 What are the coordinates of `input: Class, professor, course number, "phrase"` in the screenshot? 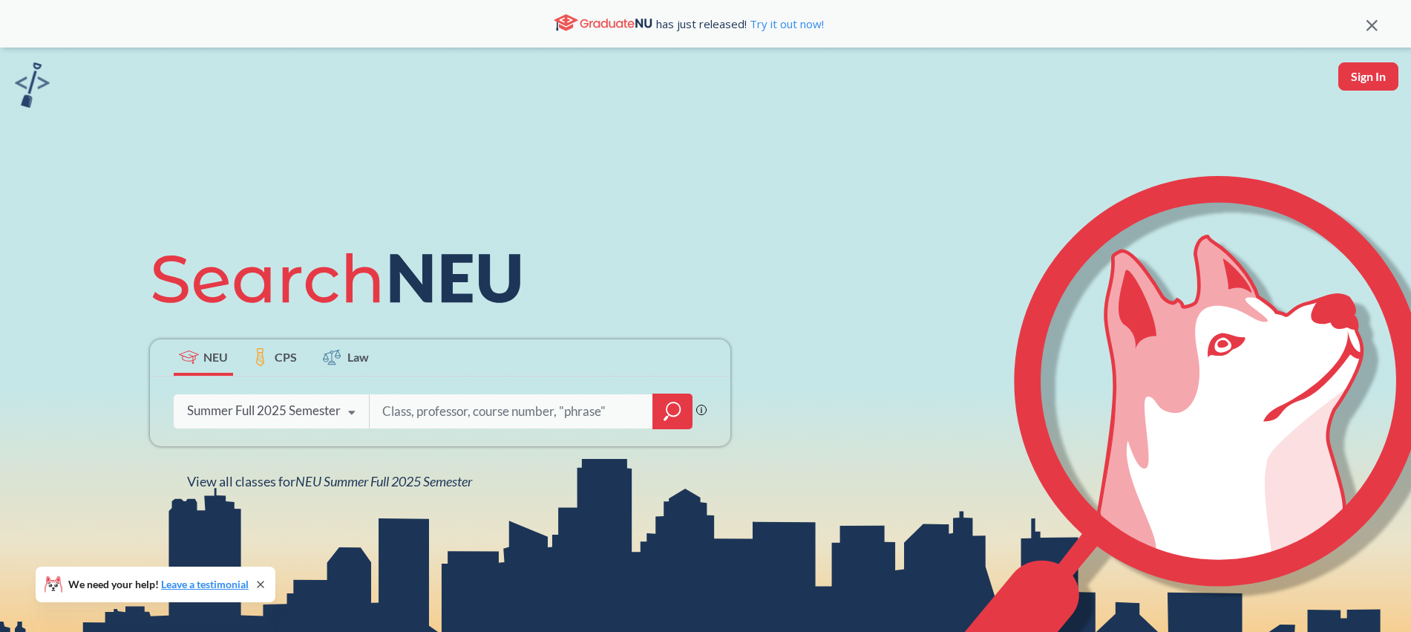 It's located at (511, 411).